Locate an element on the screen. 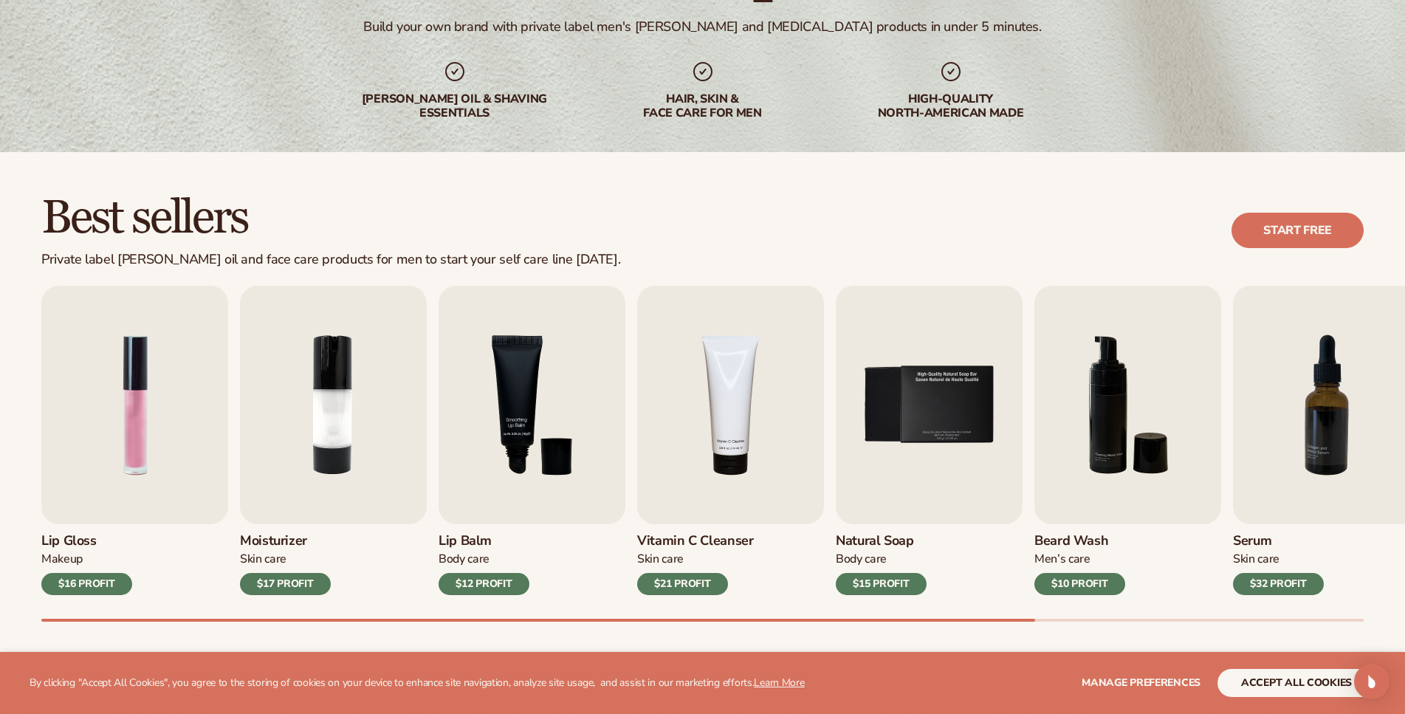  button: accept all cookies is located at coordinates (1296, 683).